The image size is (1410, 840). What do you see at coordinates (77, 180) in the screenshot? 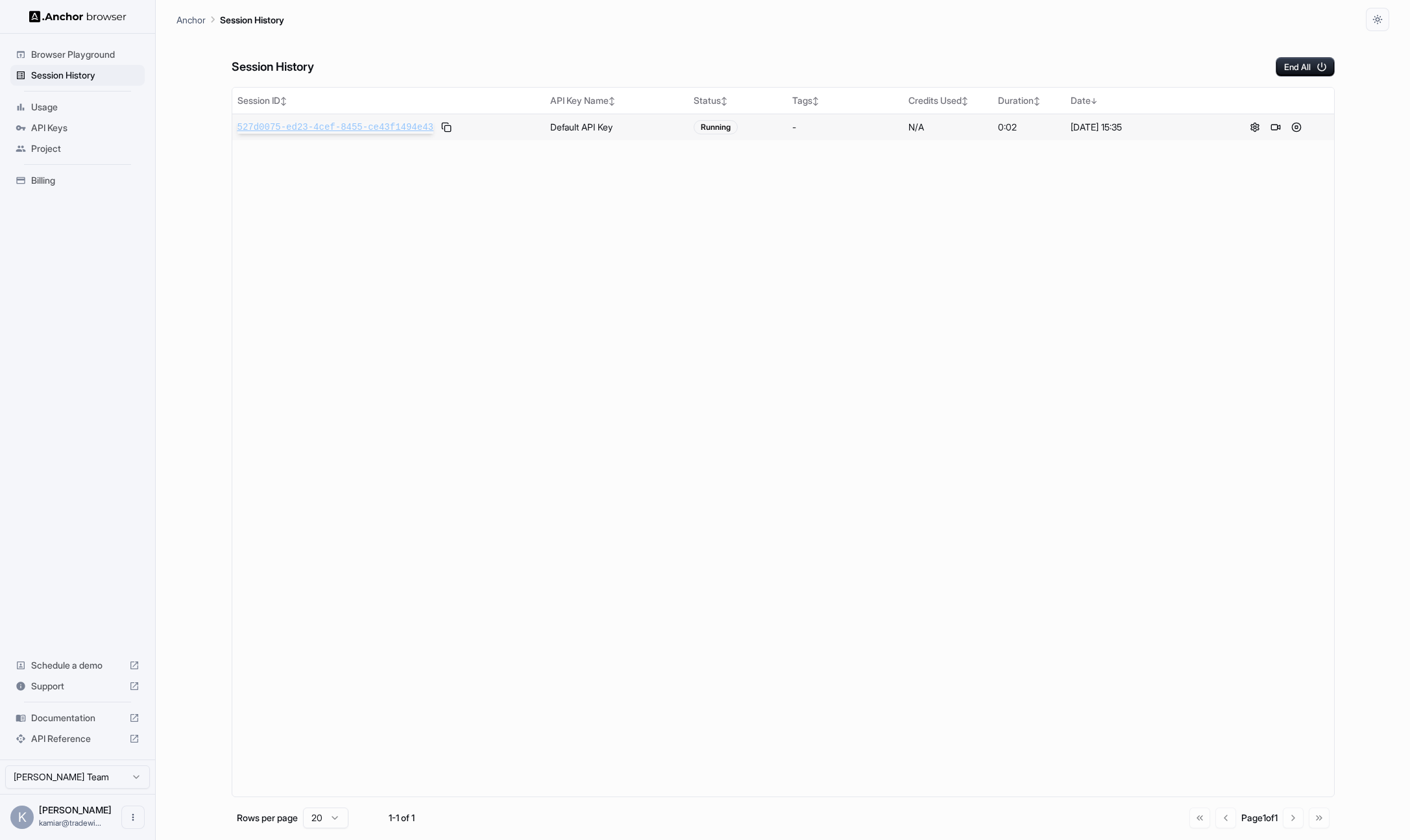
I see `div: Billing` at bounding box center [77, 180].